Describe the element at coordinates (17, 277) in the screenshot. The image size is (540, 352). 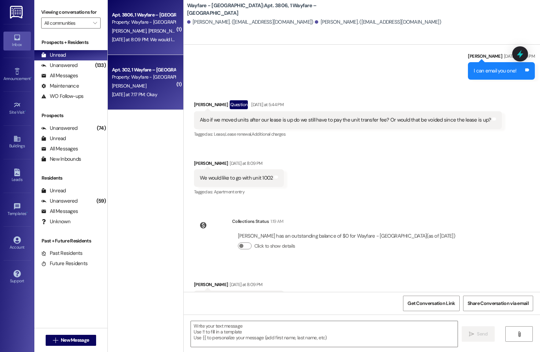
I see `a: Support` at that location.